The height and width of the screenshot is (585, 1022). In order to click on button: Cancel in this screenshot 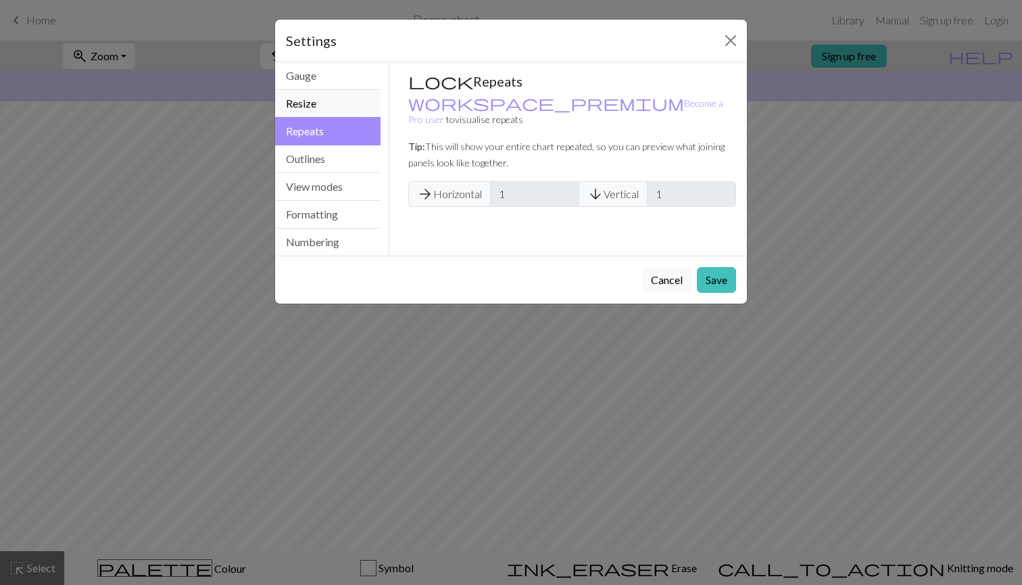, I will do `click(667, 280)`.